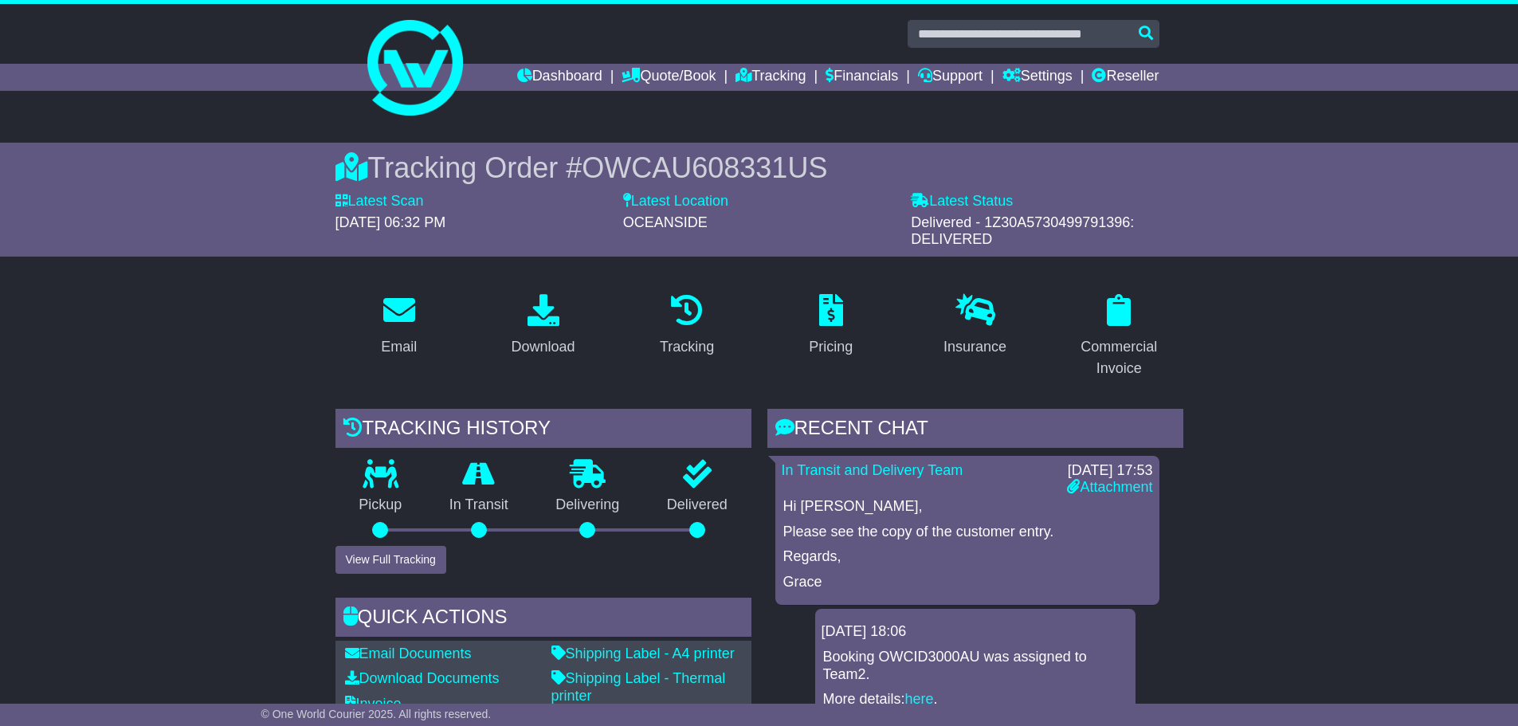 Image resolution: width=1518 pixels, height=726 pixels. I want to click on p: Delivering, so click(588, 505).